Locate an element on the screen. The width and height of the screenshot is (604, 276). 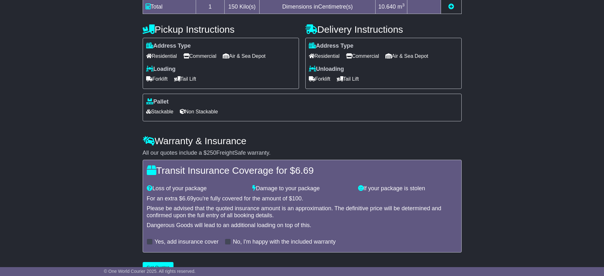
label: No, I'm happy with the included warranty is located at coordinates (284, 242).